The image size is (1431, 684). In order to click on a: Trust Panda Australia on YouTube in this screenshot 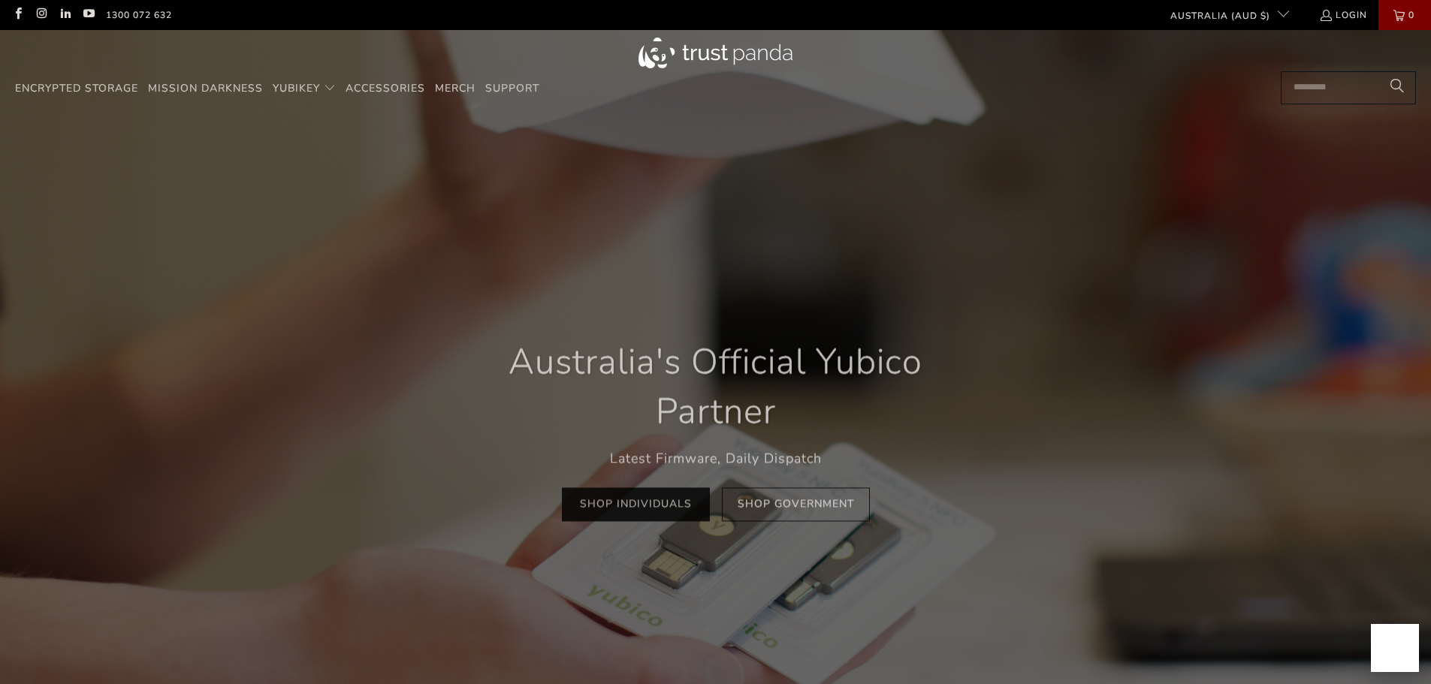, I will do `click(88, 15)`.